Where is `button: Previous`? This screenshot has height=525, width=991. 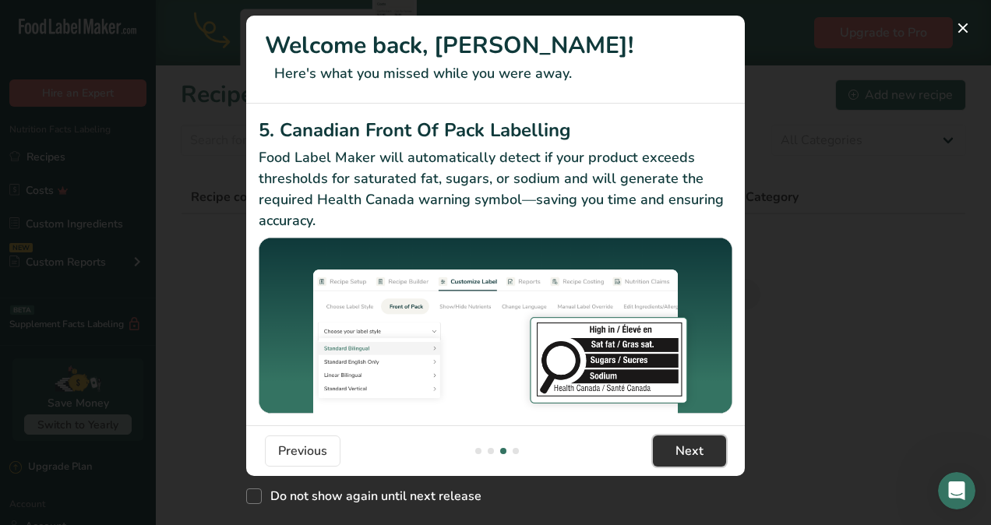 button: Previous is located at coordinates (302, 451).